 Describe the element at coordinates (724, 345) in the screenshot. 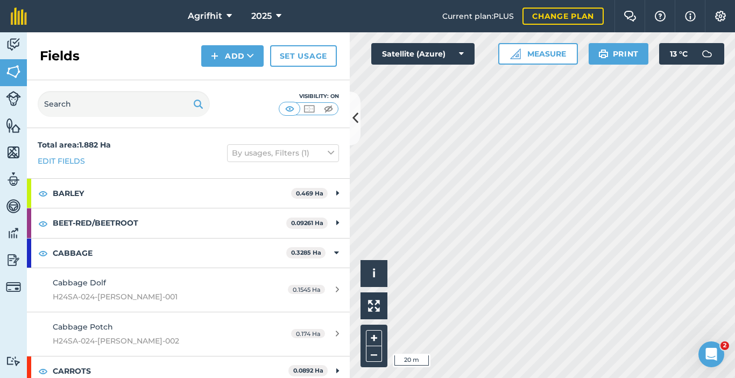

I see `span: 2` at that location.